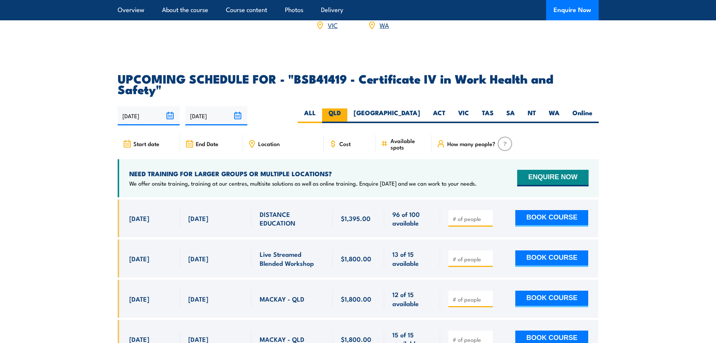 Image resolution: width=716 pixels, height=343 pixels. Describe the element at coordinates (335, 115) in the screenshot. I see `label: QLD` at that location.